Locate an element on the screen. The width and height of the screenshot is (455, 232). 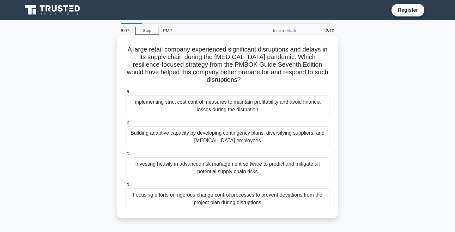
div: 6:07 is located at coordinates (126, 31).